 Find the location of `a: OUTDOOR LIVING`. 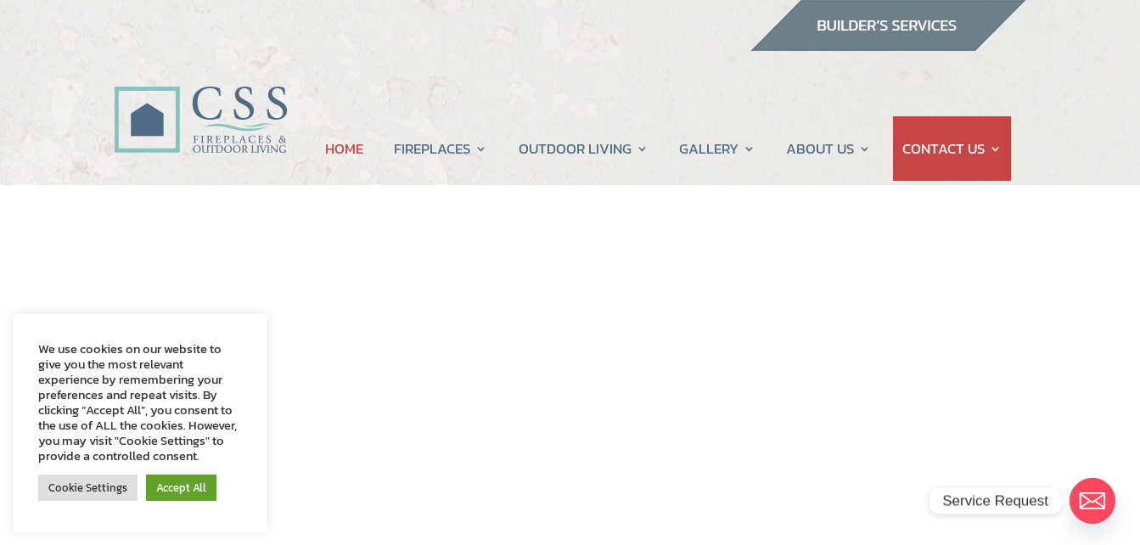

a: OUTDOOR LIVING is located at coordinates (583, 149).